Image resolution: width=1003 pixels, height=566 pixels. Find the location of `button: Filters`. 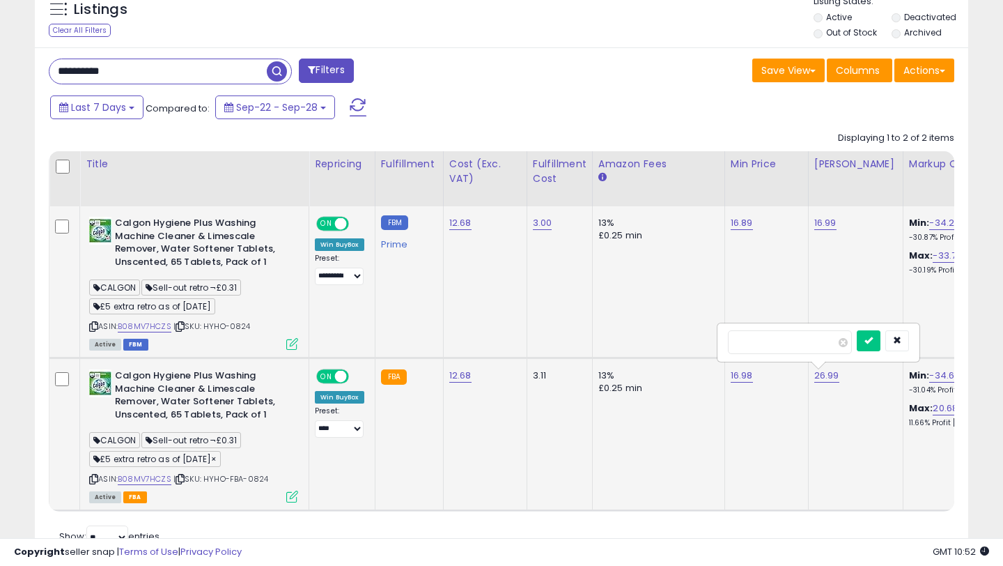

button: Filters is located at coordinates (326, 70).